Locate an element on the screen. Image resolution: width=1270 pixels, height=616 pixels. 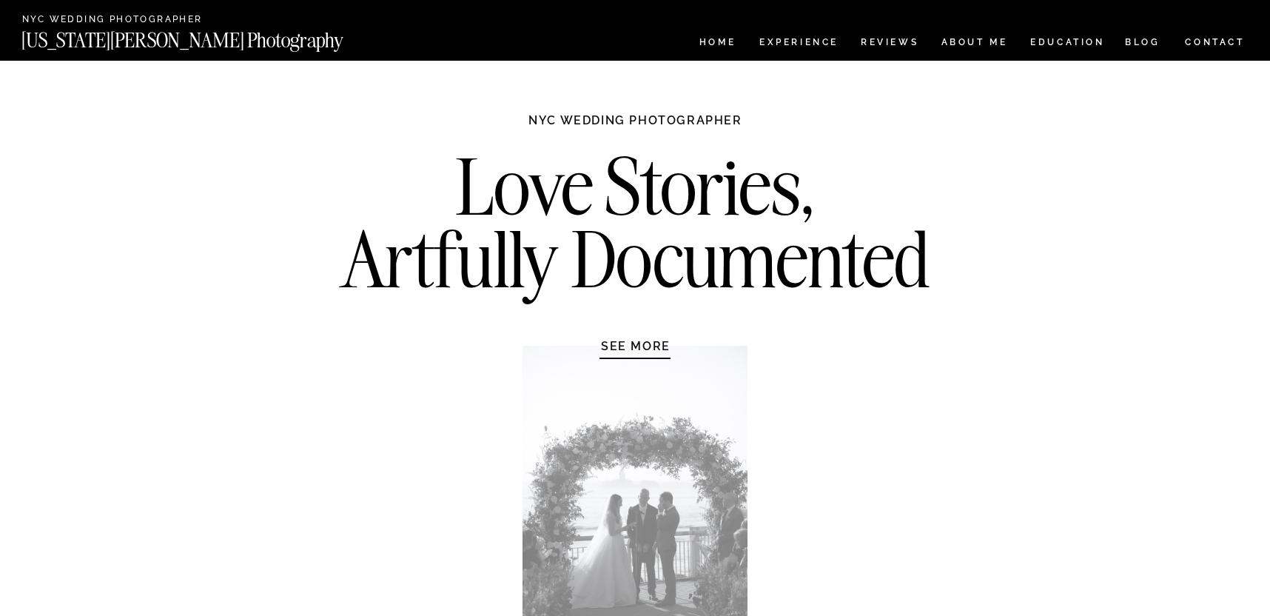
h2: Love Stories, Artfully Documented is located at coordinates (635, 228).